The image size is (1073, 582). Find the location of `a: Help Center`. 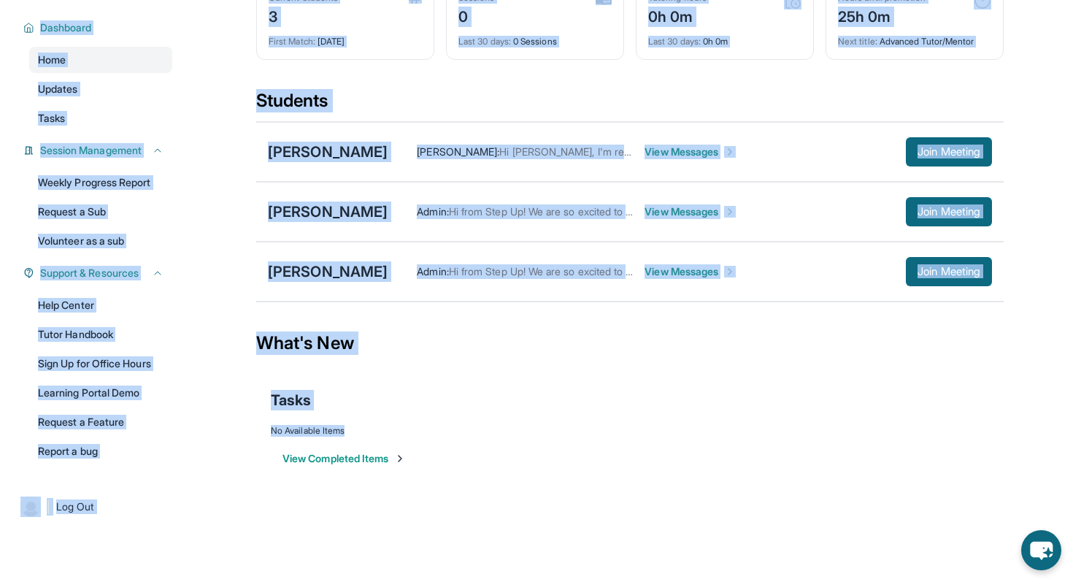

a: Help Center is located at coordinates (101, 305).